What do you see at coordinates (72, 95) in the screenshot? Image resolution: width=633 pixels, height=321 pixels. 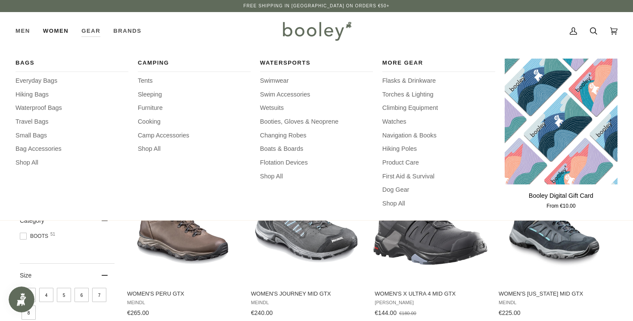 I see `span: Hiking Bags` at bounding box center [72, 95].